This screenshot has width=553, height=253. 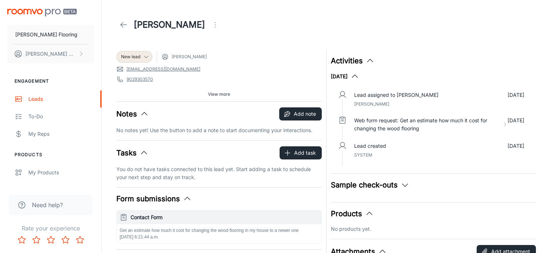 I want to click on button: Rate 4 star, so click(x=65, y=240).